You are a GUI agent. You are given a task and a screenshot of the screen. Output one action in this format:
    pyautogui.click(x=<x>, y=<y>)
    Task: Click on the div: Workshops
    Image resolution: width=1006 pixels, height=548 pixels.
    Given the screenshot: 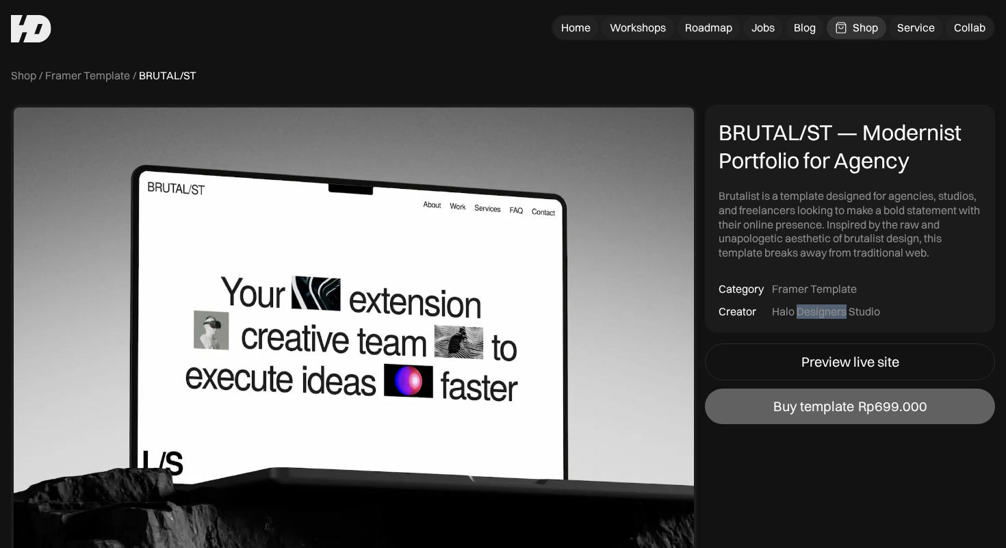 What is the action you would take?
    pyautogui.click(x=638, y=27)
    